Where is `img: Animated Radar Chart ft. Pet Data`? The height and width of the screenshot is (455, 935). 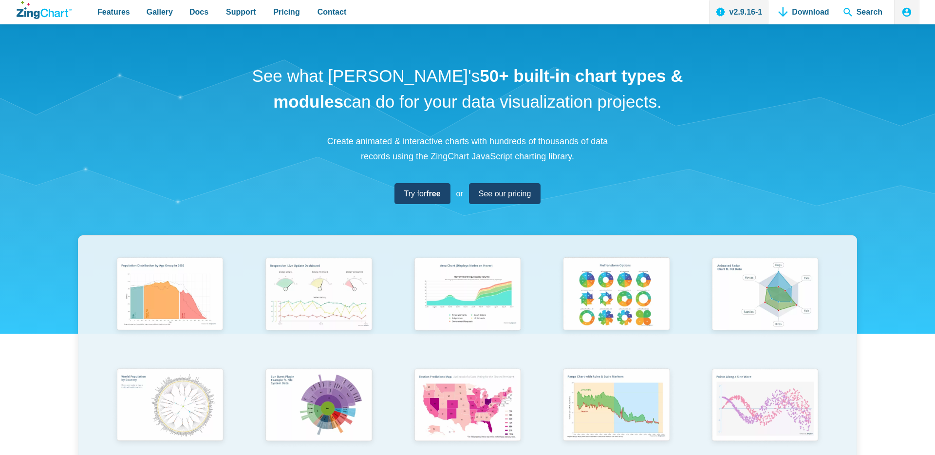
img: Animated Radar Chart ft. Pet Data is located at coordinates (765, 295).